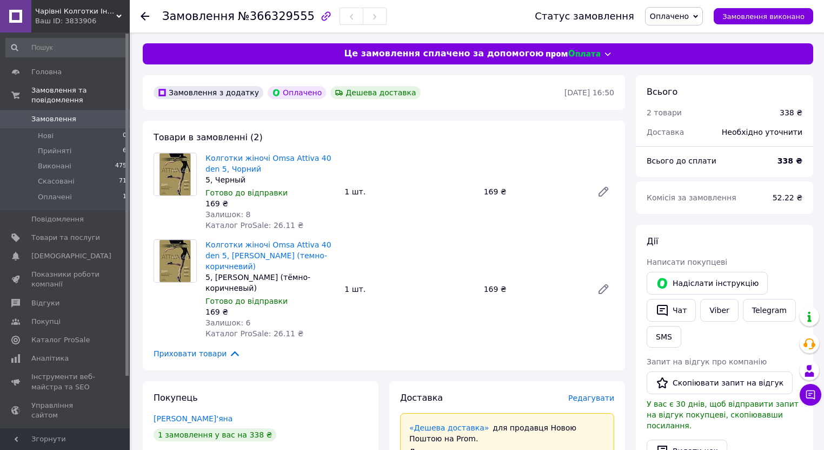 This screenshot has width=824, height=450. I want to click on span: 2 товари, so click(664, 113).